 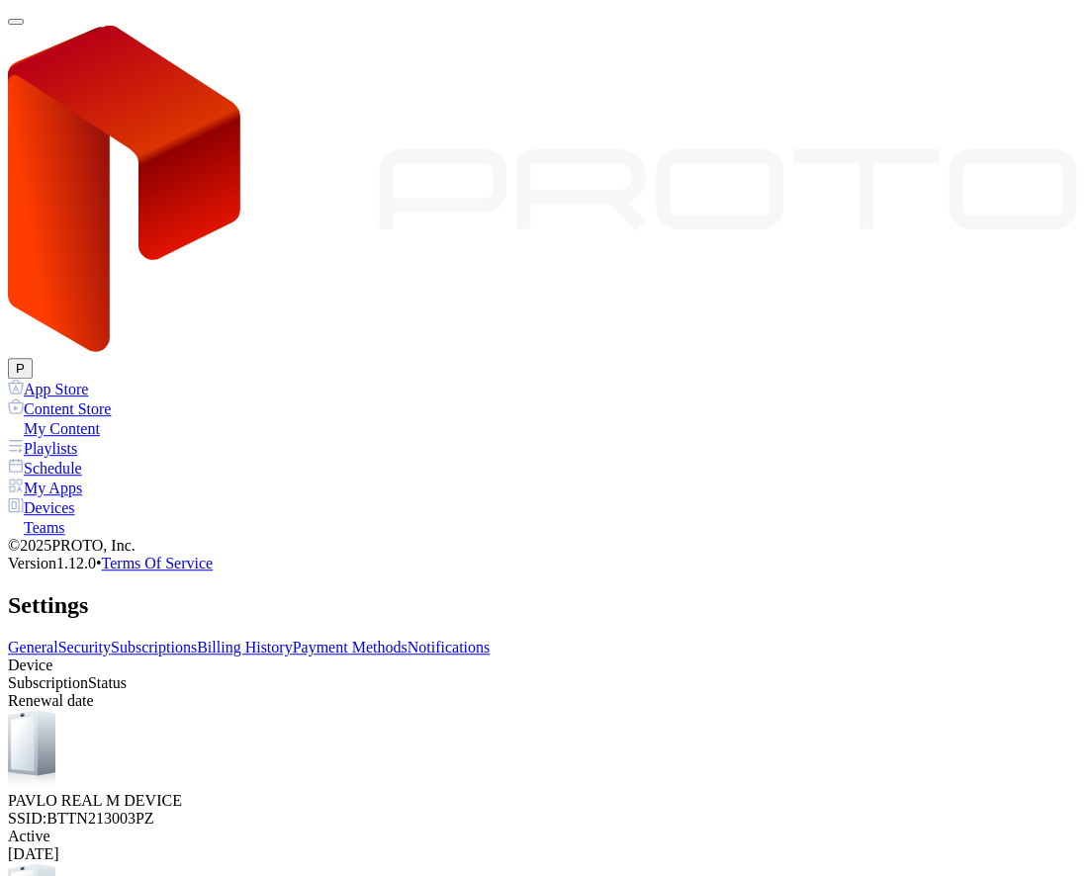 What do you see at coordinates (545, 428) in the screenshot?
I see `a: My Content` at bounding box center [545, 428].